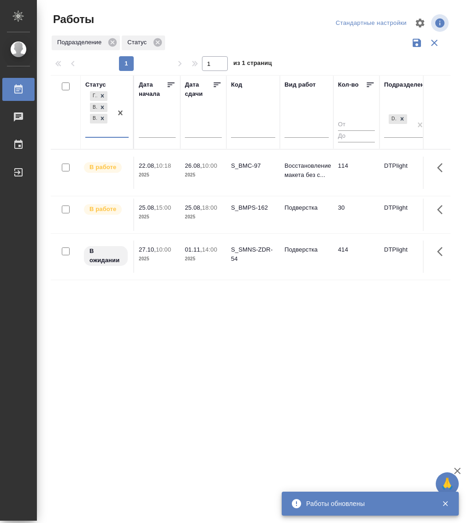 The width and height of the screenshot is (468, 523). I want to click on input: До, so click(356, 136).